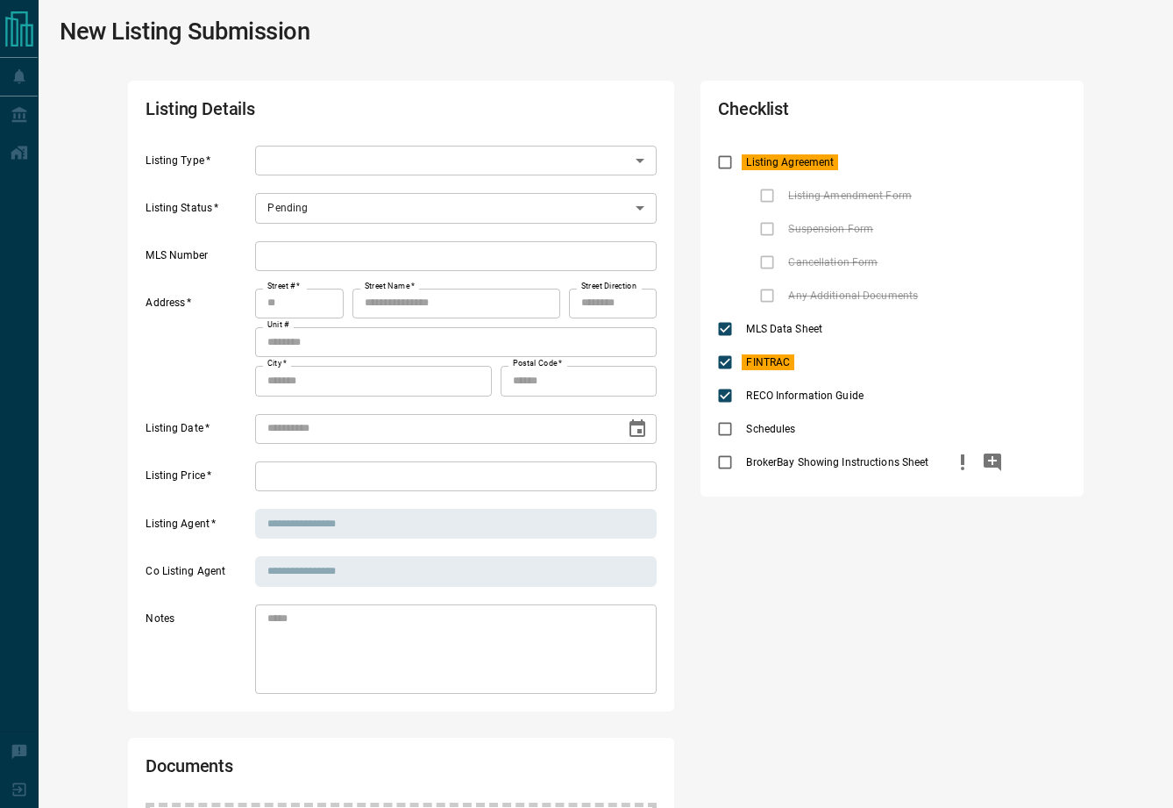 This screenshot has width=1173, height=808. What do you see at coordinates (198, 346) in the screenshot?
I see `label: Address` at bounding box center [198, 346].